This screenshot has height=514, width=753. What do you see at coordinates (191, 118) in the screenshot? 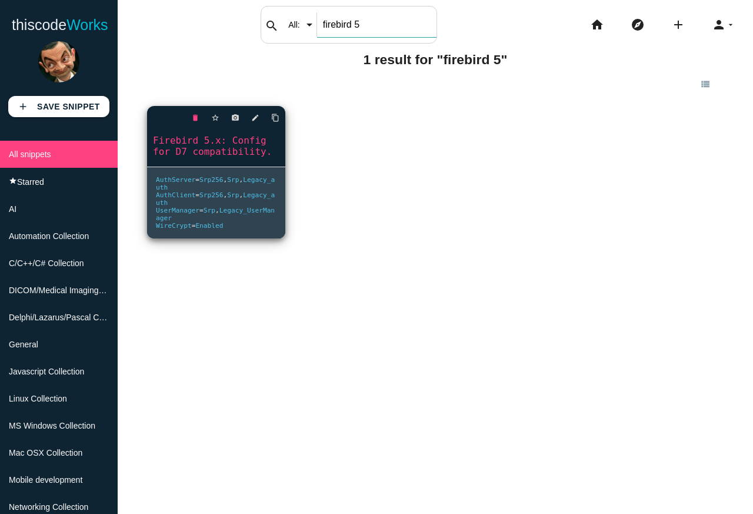
I see `a: delete` at bounding box center [191, 118].